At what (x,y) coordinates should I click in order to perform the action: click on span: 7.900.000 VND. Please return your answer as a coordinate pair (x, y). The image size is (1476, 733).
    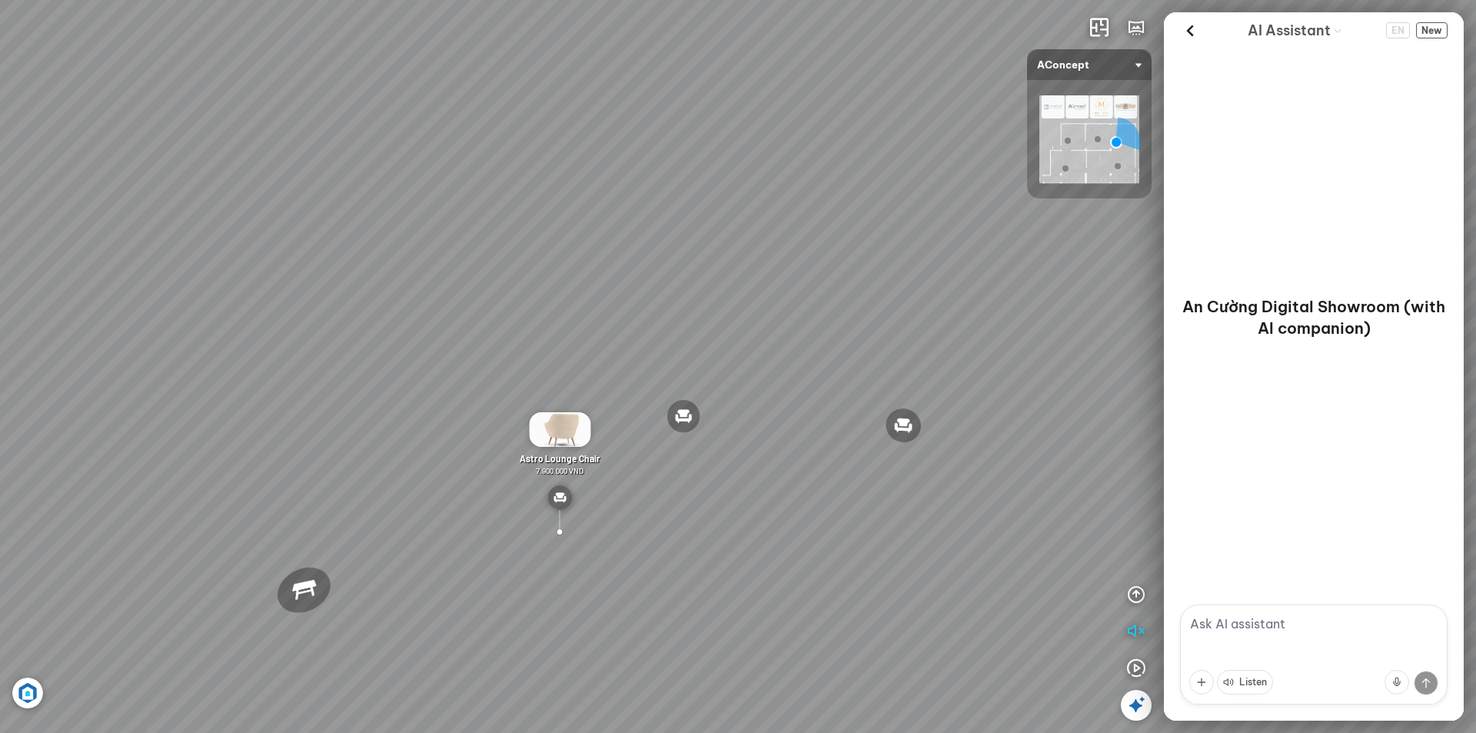
    Looking at the image, I should click on (560, 471).